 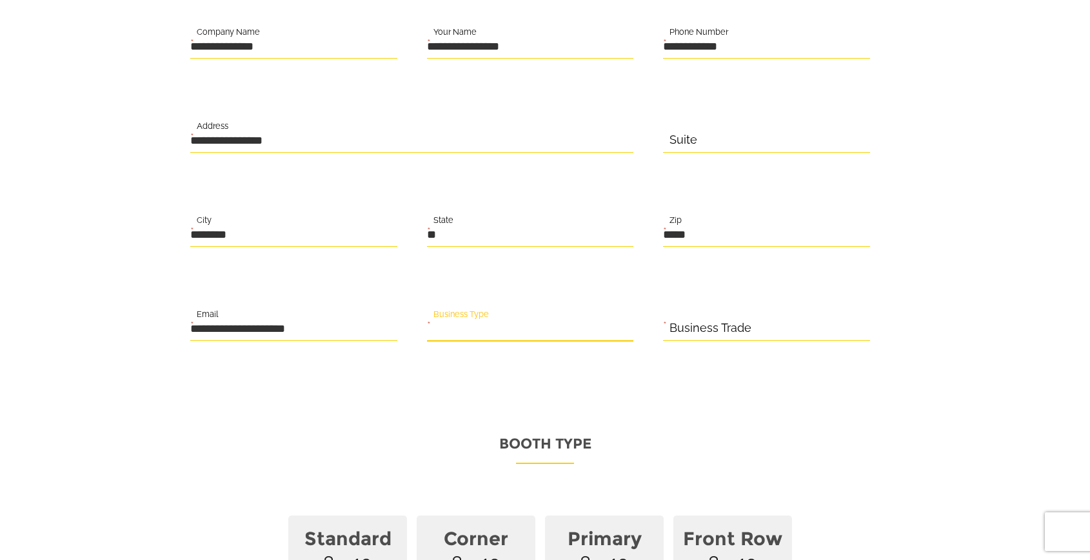 What do you see at coordinates (733, 539) in the screenshot?
I see `strong: Front Row` at bounding box center [733, 539].